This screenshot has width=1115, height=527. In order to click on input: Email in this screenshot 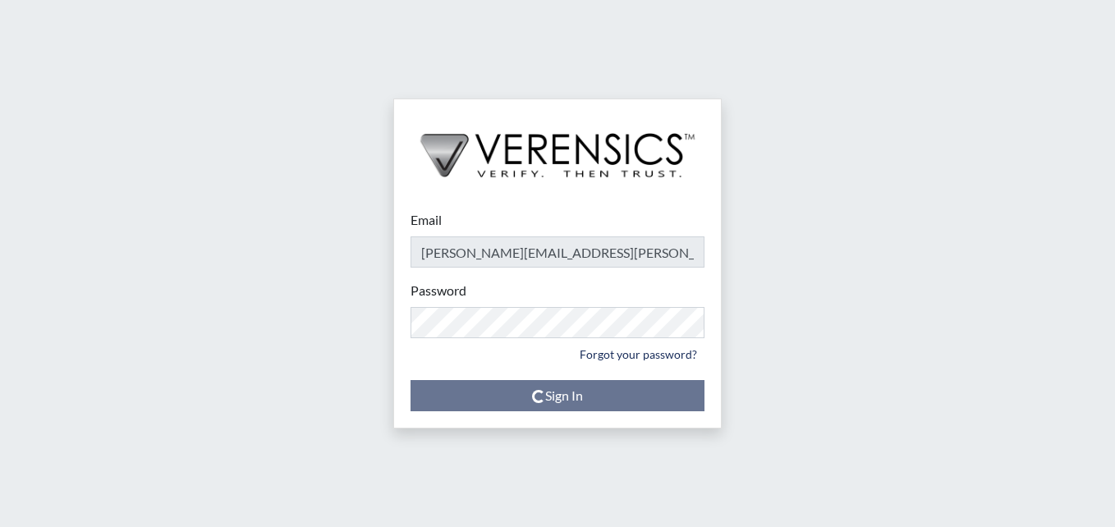, I will do `click(557, 252)`.